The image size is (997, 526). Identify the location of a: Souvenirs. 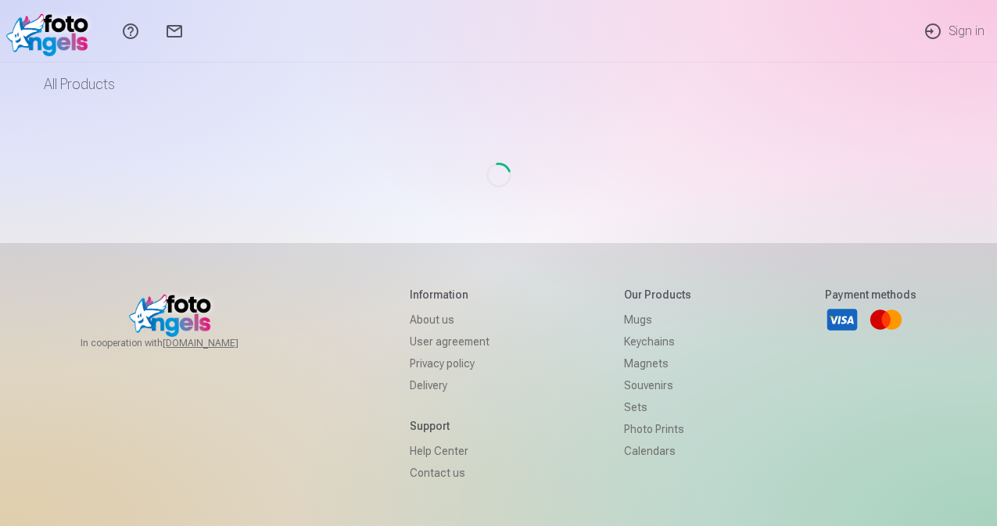
(658, 386).